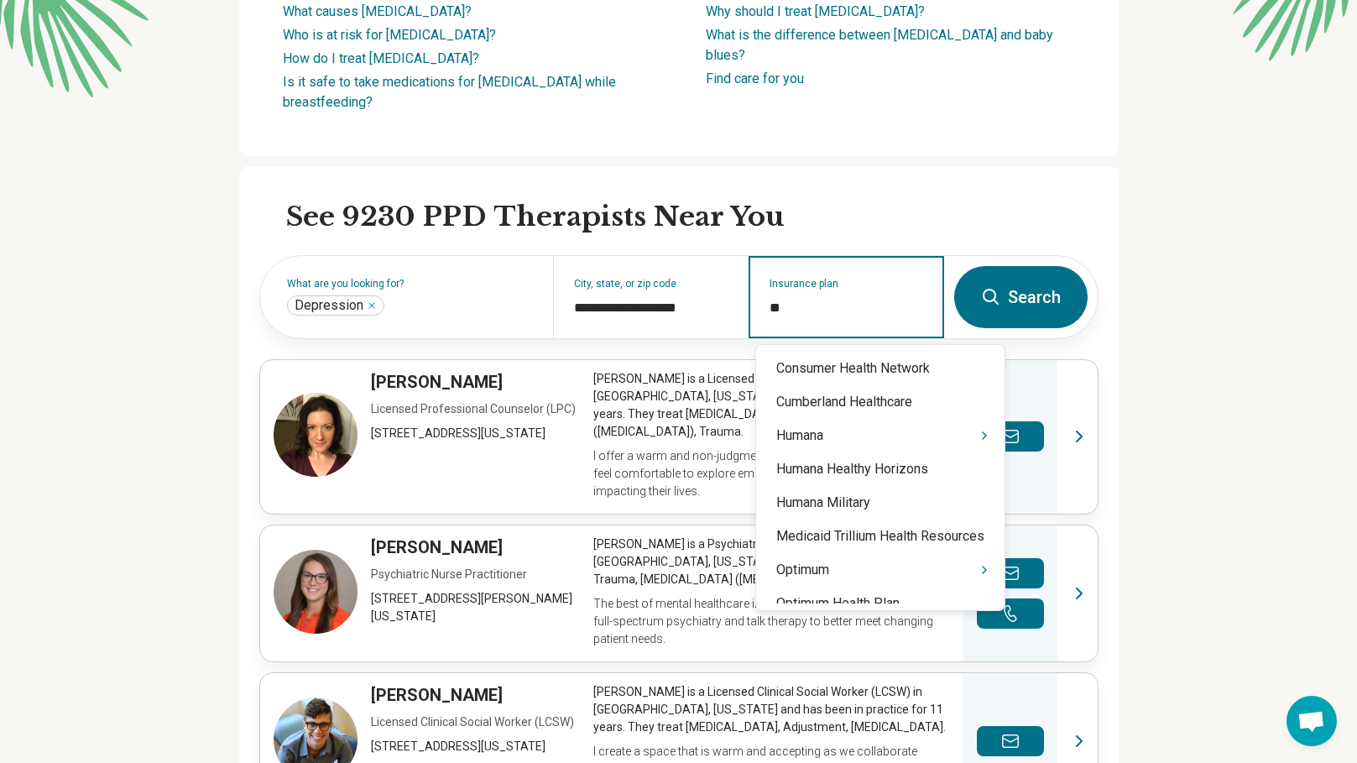 The width and height of the screenshot is (1357, 763). What do you see at coordinates (409, 284) in the screenshot?
I see `label: What are you looking for?` at bounding box center [409, 284].